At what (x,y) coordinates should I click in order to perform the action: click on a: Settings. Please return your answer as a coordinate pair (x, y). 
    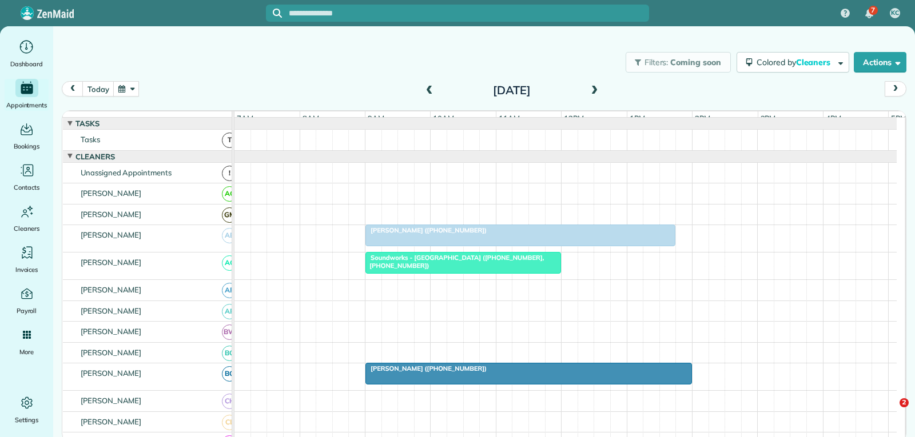
    Looking at the image, I should click on (26, 410).